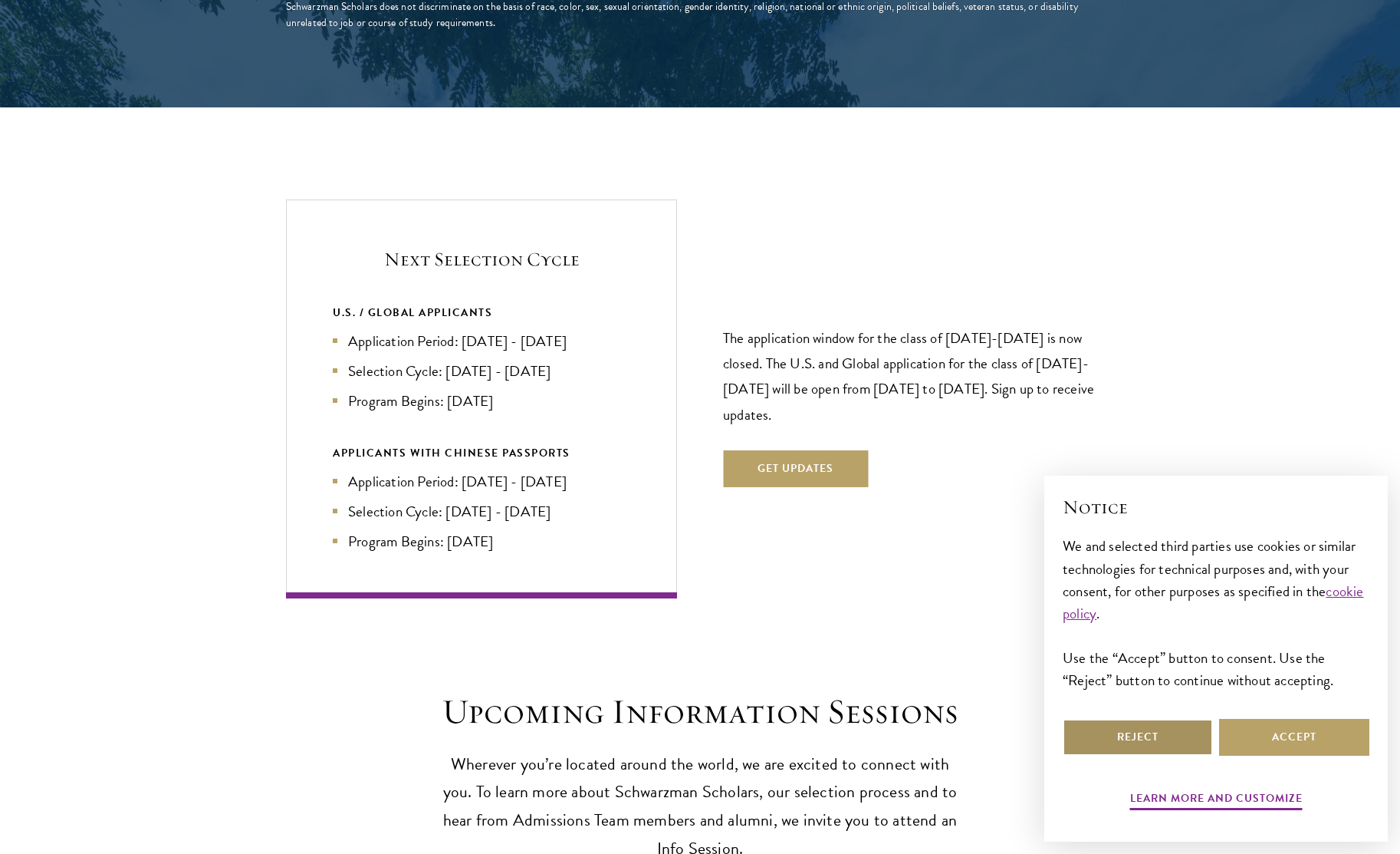 This screenshot has height=854, width=1400. Describe the element at coordinates (482, 313) in the screenshot. I see `div: U.S. / GLOBAL APPLICANTS` at that location.